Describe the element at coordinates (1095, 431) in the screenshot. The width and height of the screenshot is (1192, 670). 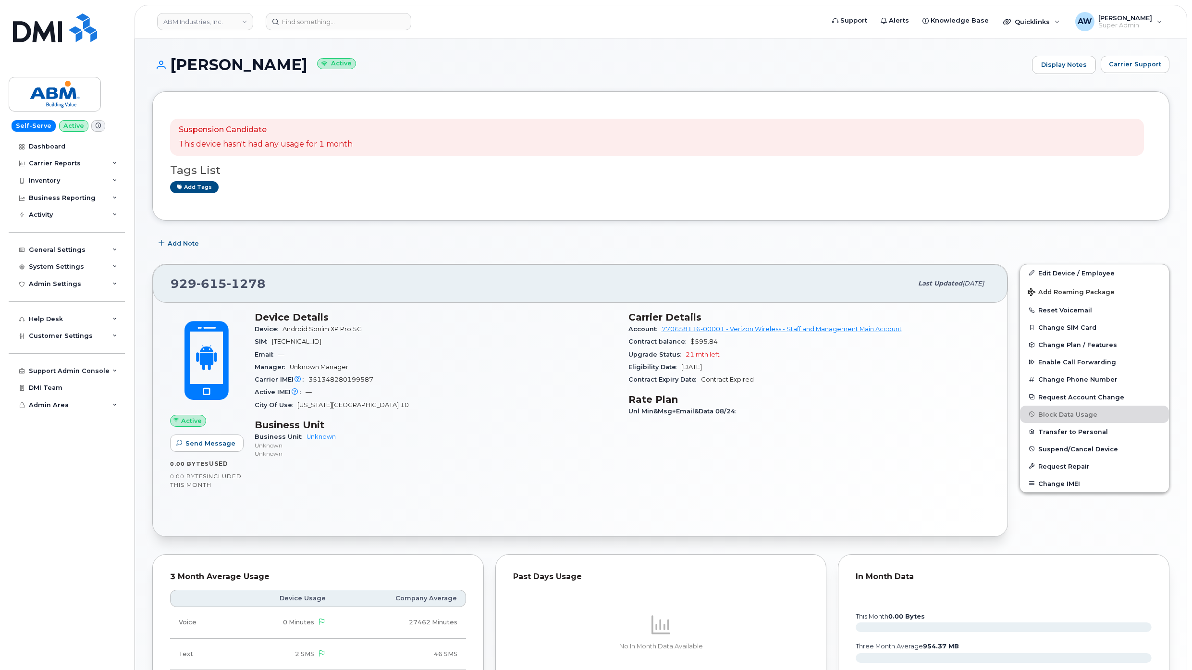
I see `button: Transfer to Personal` at that location.